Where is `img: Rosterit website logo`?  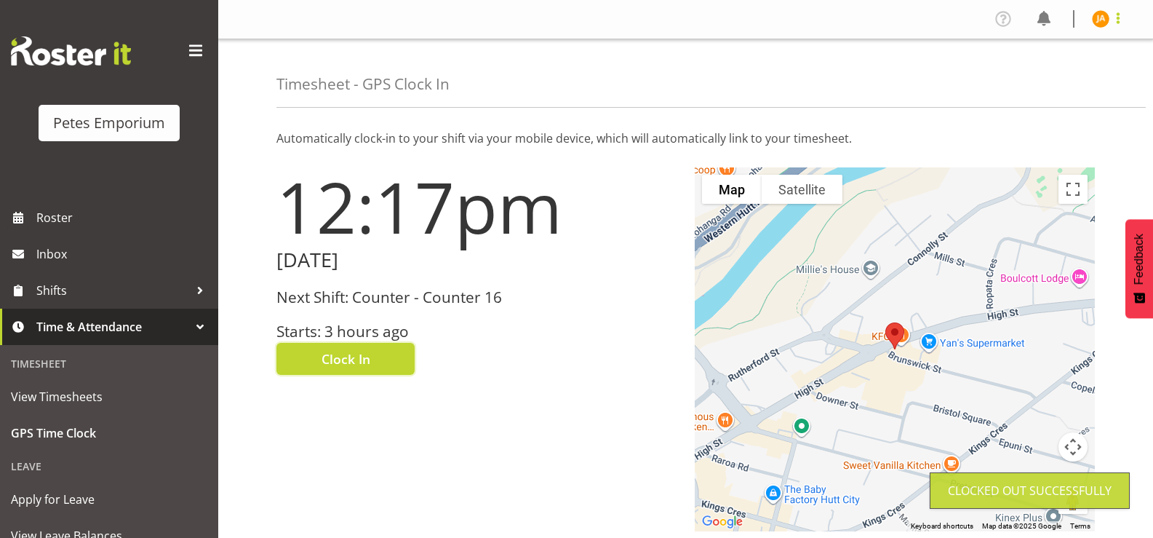 img: Rosterit website logo is located at coordinates (71, 51).